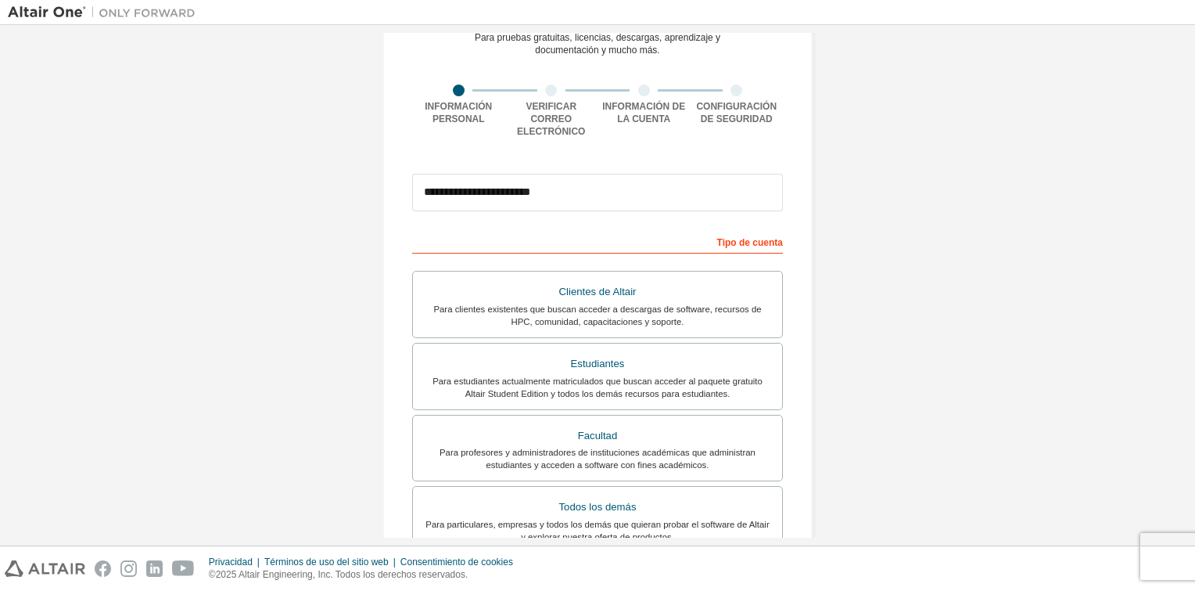  I want to click on div: Consentimiento de cookies, so click(461, 562).